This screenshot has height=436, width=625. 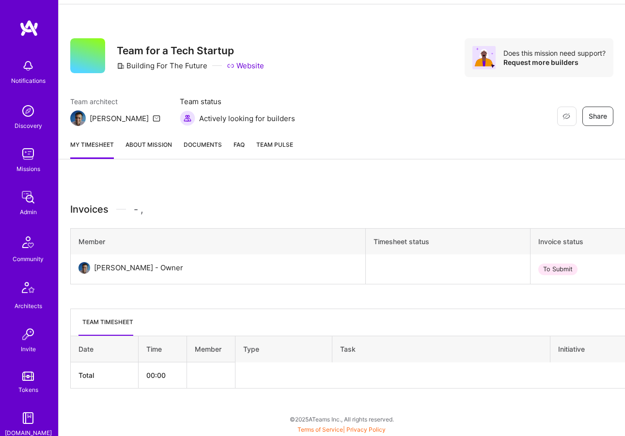 What do you see at coordinates (149, 149) in the screenshot?
I see `a: About Mission` at bounding box center [149, 149].